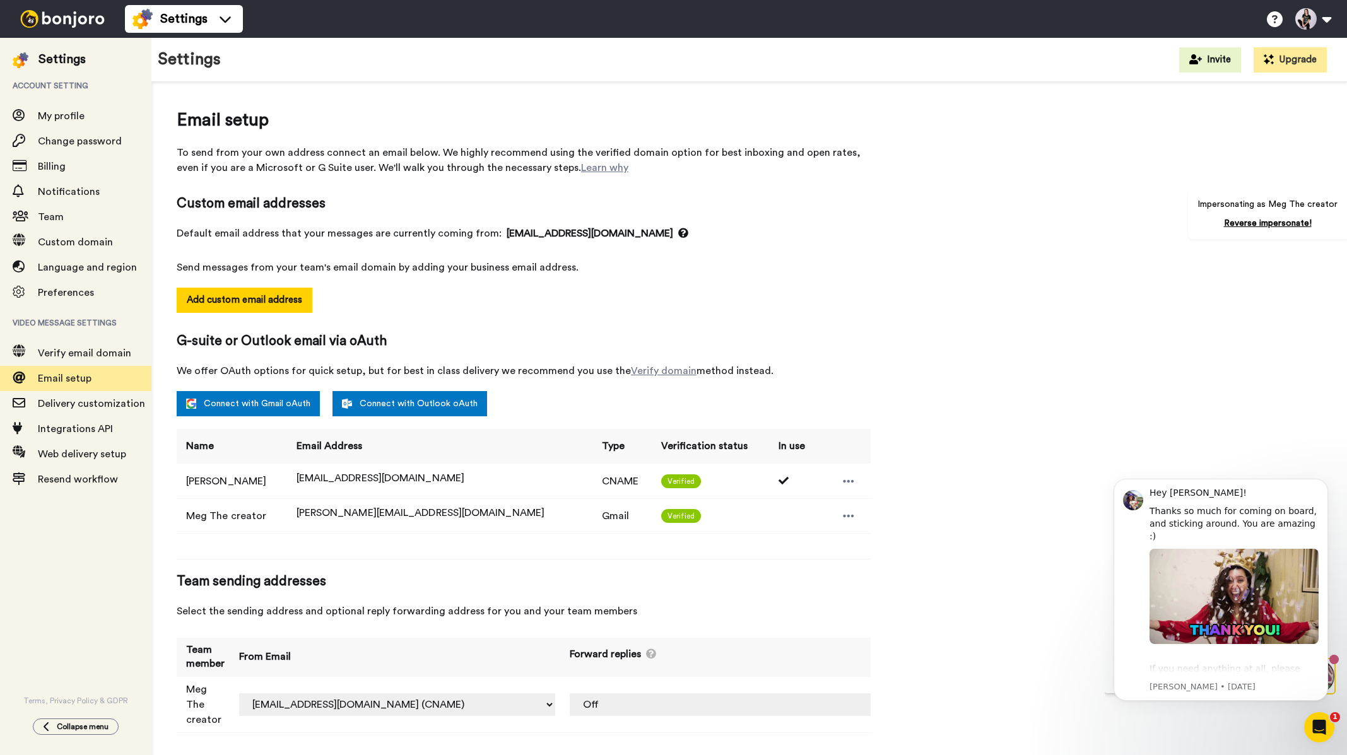 This screenshot has height=755, width=1347. What do you see at coordinates (1210, 60) in the screenshot?
I see `a: Invite` at bounding box center [1210, 60].